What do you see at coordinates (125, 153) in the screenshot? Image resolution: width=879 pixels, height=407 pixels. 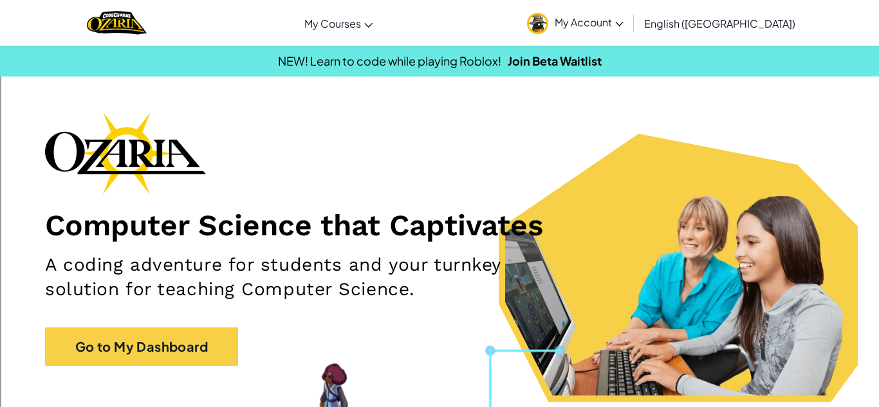 I see `img: Ozaria branding logo` at bounding box center [125, 153].